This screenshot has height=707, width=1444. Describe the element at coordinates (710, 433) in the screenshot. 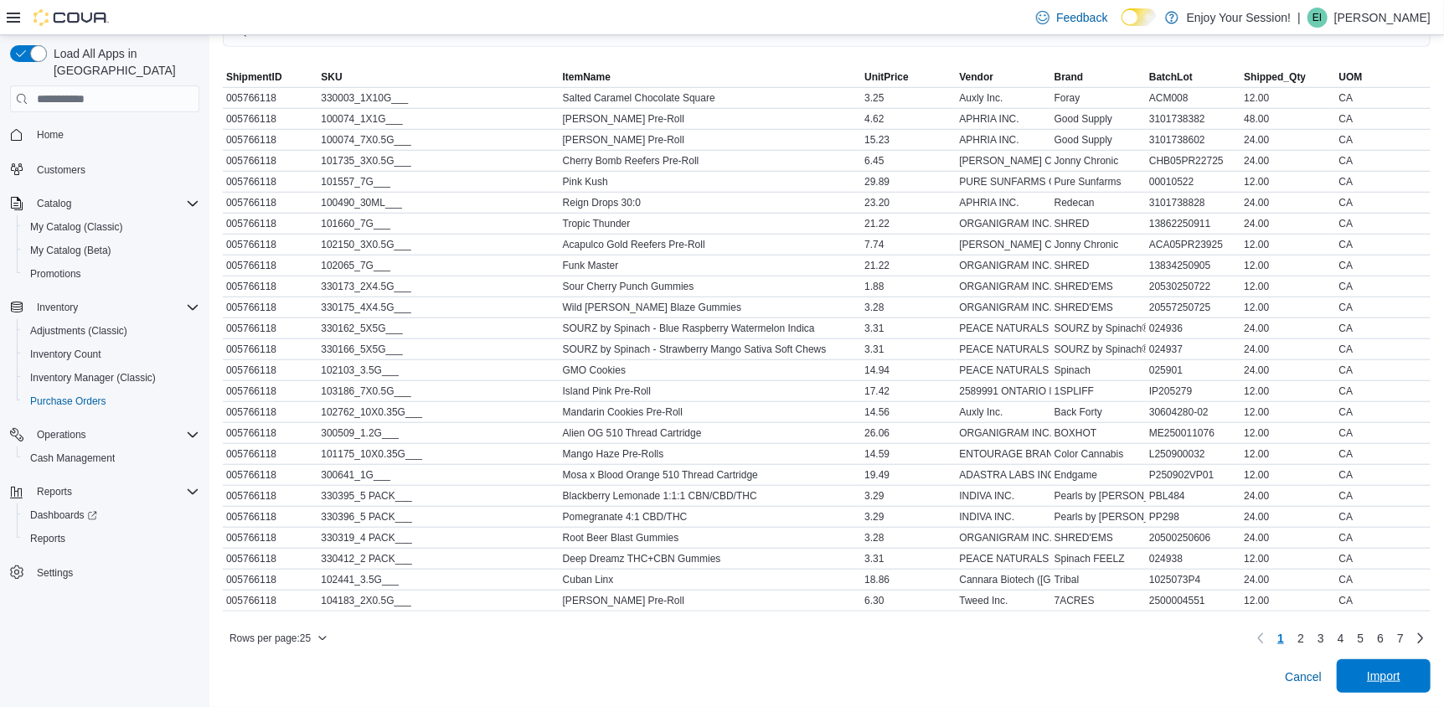

I see `div: Alien OG 510 Thread Cartridge` at that location.